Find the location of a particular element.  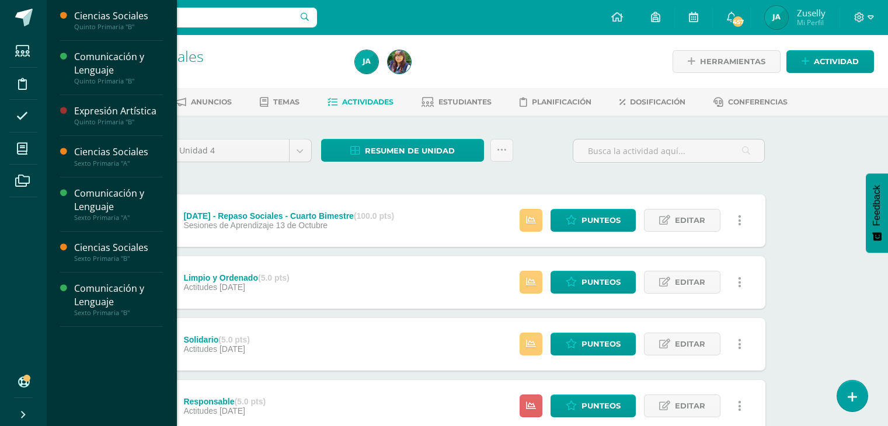

span: Zuselly is located at coordinates (811, 13).